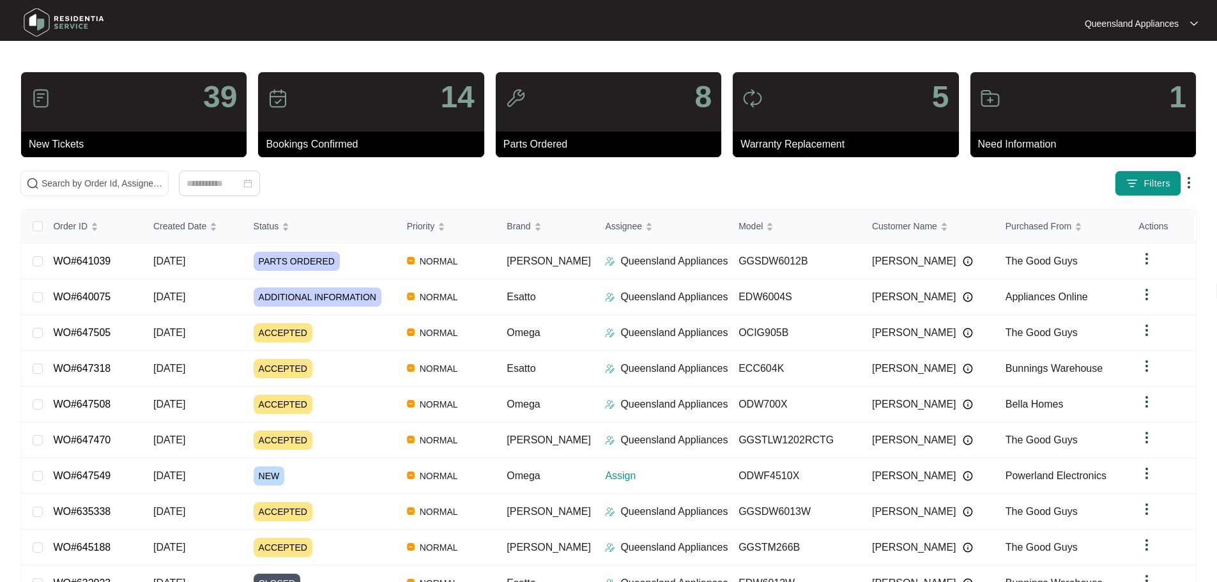  Describe the element at coordinates (82, 368) in the screenshot. I see `a: WO#647318` at that location.